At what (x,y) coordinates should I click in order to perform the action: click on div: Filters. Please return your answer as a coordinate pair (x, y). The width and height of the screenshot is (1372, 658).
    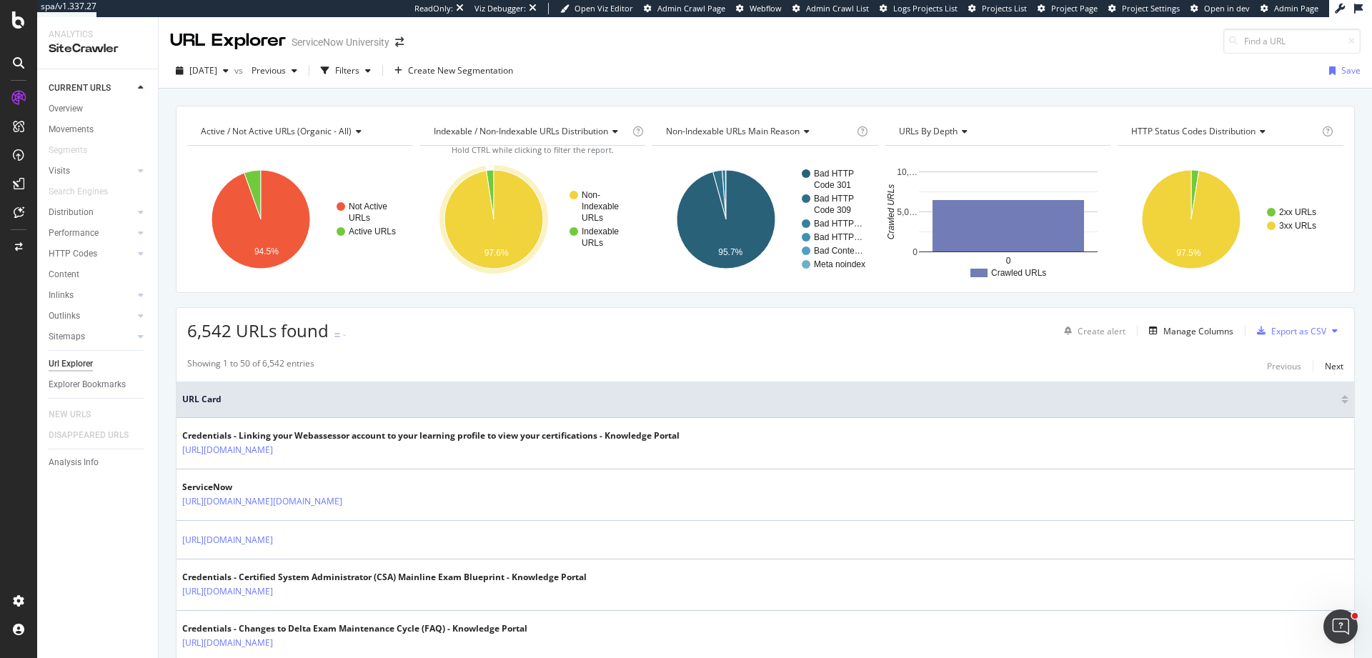
    Looking at the image, I should click on (347, 70).